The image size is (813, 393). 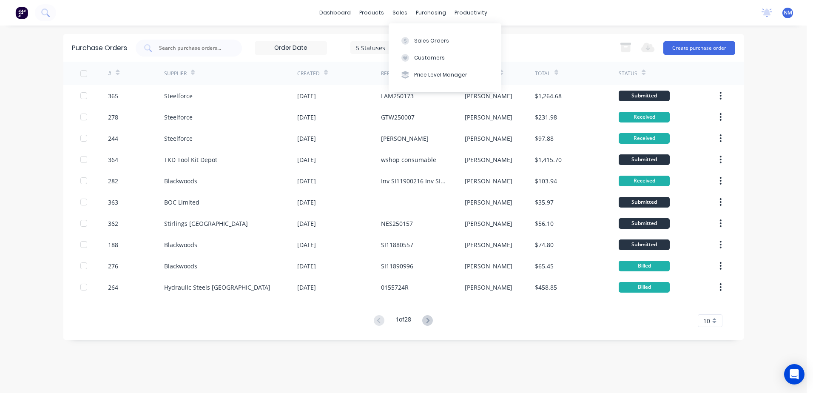 I want to click on div: 364, so click(x=113, y=159).